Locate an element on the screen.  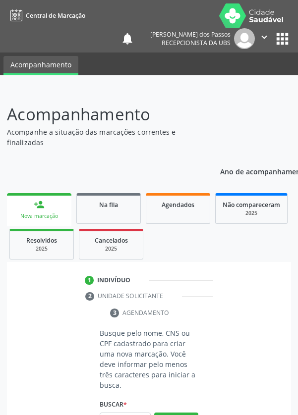
span: Não compareceram is located at coordinates (251, 205).